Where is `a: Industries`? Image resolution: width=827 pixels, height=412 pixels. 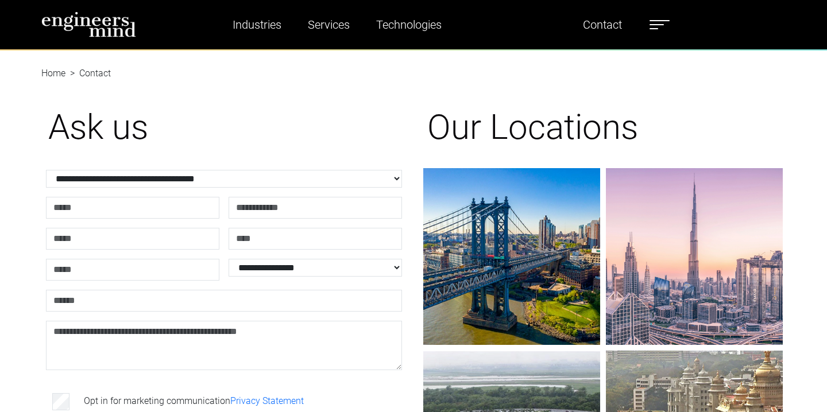
a: Industries is located at coordinates (257, 25).